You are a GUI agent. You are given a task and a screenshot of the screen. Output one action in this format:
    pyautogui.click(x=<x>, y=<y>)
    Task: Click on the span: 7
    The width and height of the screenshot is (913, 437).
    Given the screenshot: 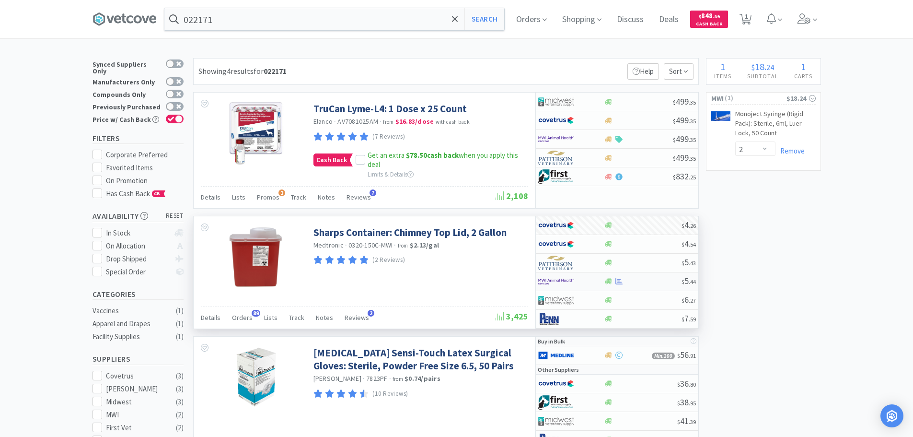 What is the action you would take?
    pyautogui.click(x=689, y=318)
    